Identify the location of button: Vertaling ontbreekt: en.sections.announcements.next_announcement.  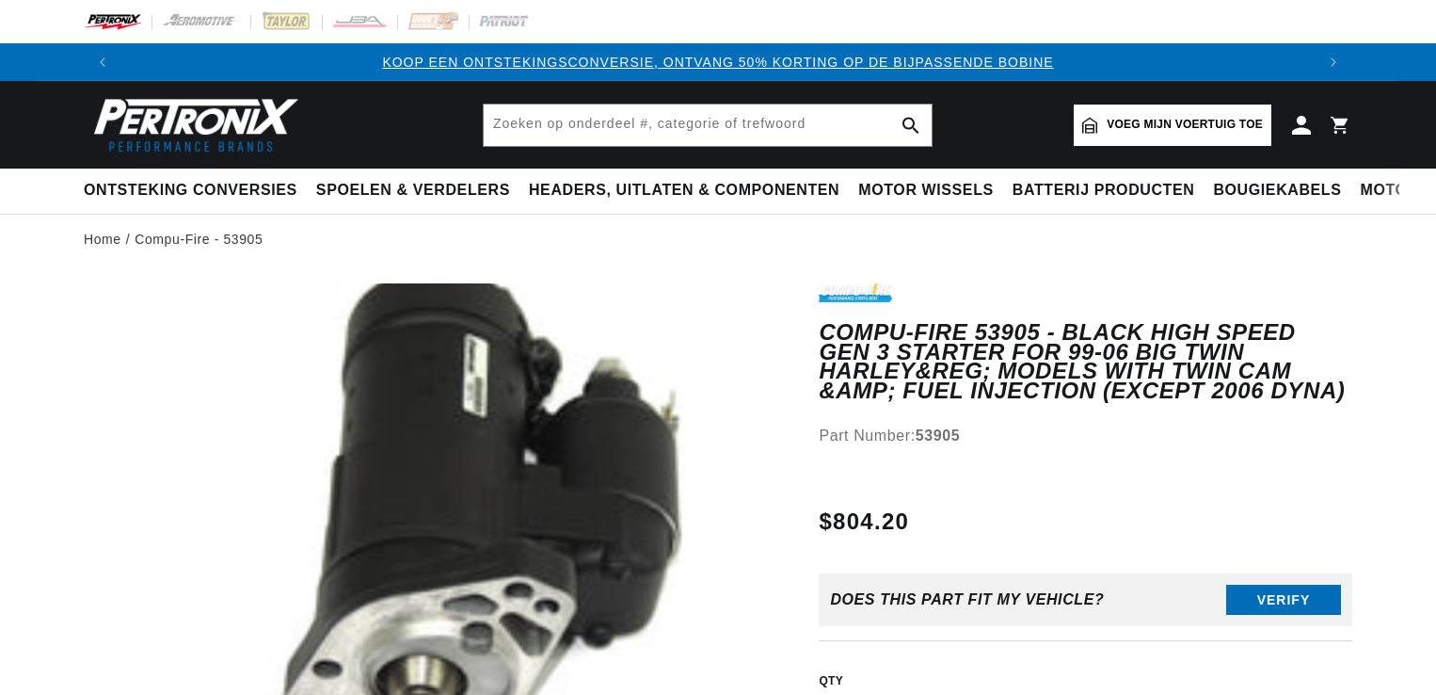
(1334, 62).